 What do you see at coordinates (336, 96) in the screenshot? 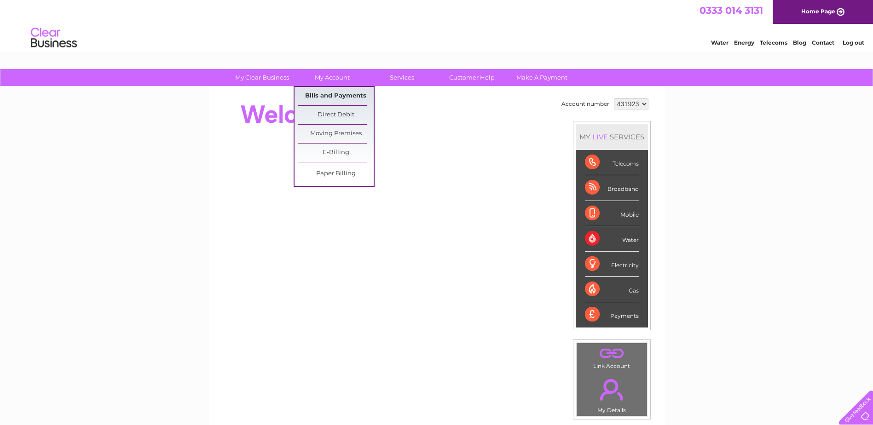
I see `a: Bills and Payments` at bounding box center [336, 96].